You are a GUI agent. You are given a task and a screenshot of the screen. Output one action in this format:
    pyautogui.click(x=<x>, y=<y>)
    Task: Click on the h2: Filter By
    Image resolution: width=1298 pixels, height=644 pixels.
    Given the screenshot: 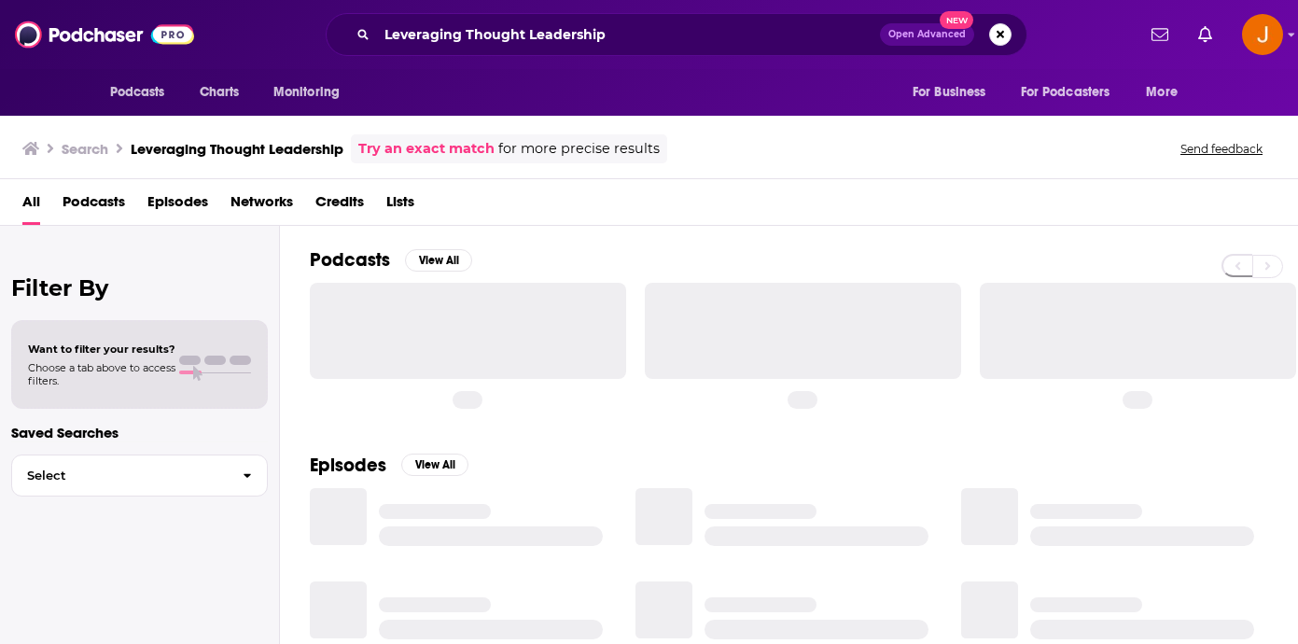 What is the action you would take?
    pyautogui.click(x=139, y=287)
    